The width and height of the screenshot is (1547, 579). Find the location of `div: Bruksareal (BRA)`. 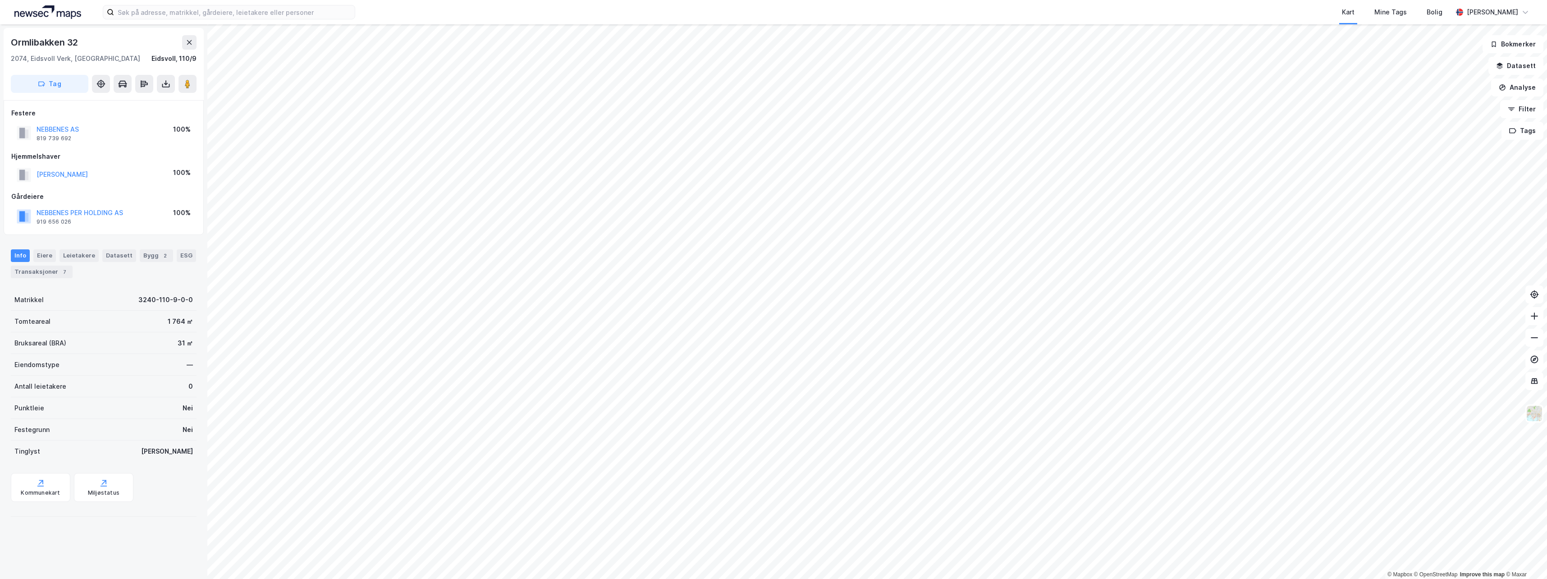

div: Bruksareal (BRA) is located at coordinates (40, 343).